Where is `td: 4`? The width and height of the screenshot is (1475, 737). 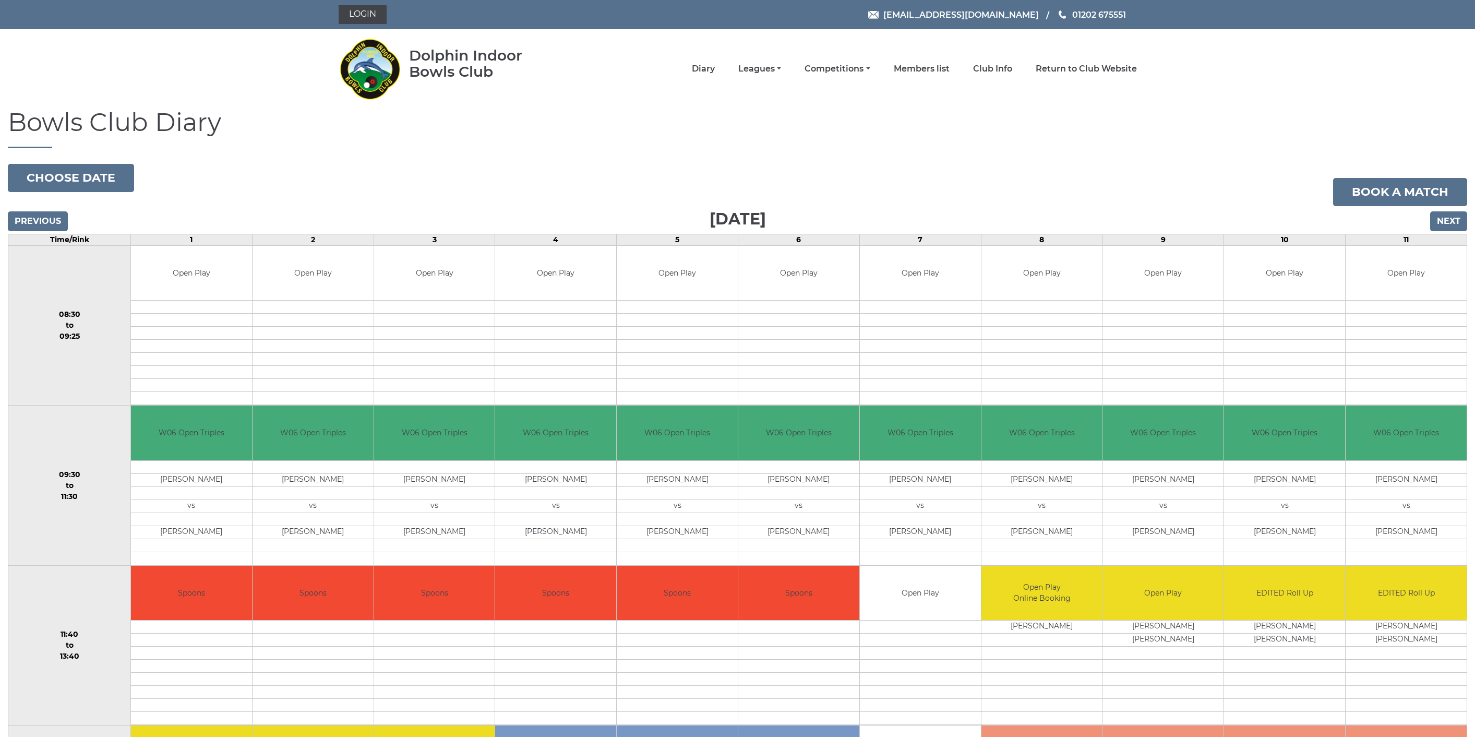 td: 4 is located at coordinates (556, 240).